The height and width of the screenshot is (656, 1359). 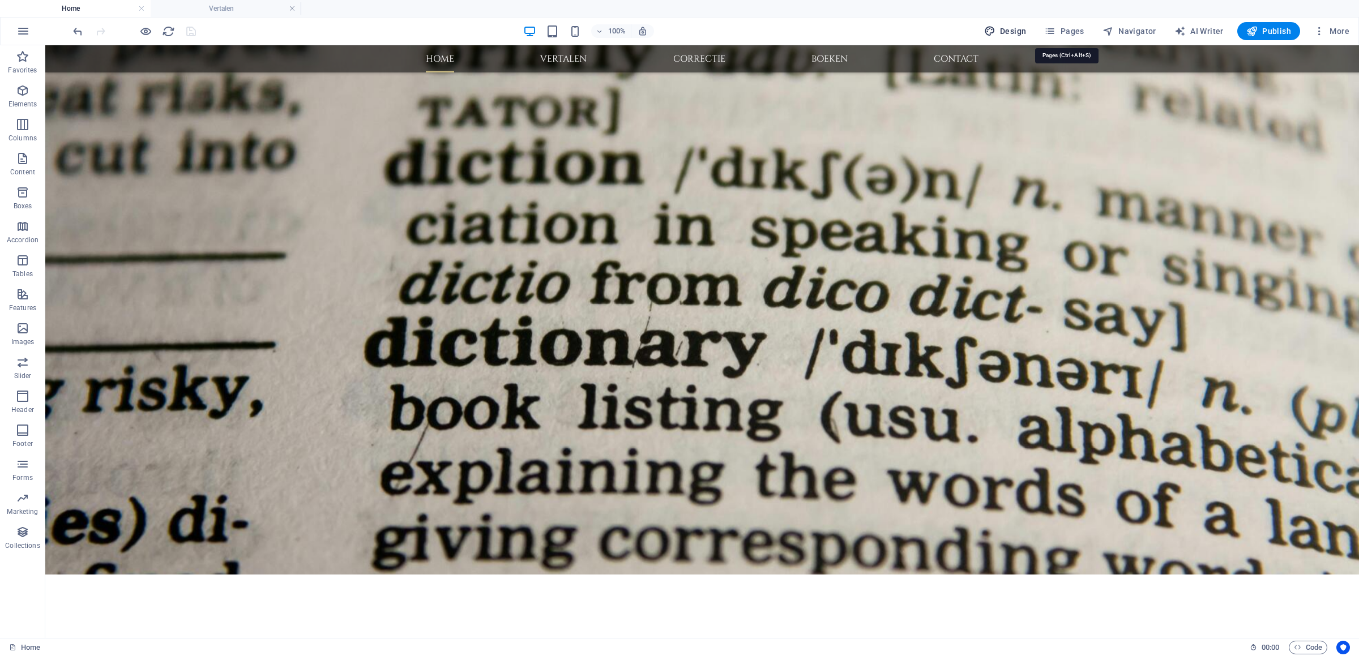 I want to click on span: More, so click(x=1332, y=31).